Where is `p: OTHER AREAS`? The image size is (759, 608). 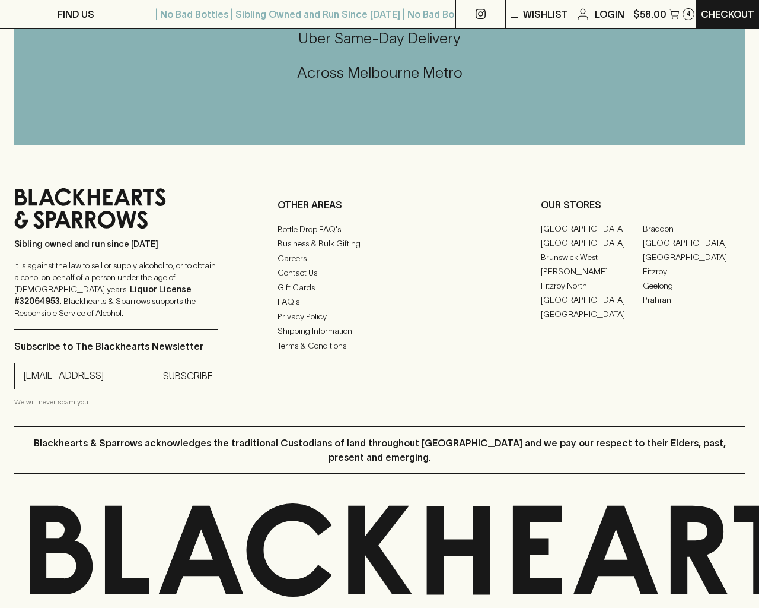
p: OTHER AREAS is located at coordinates (380, 205).